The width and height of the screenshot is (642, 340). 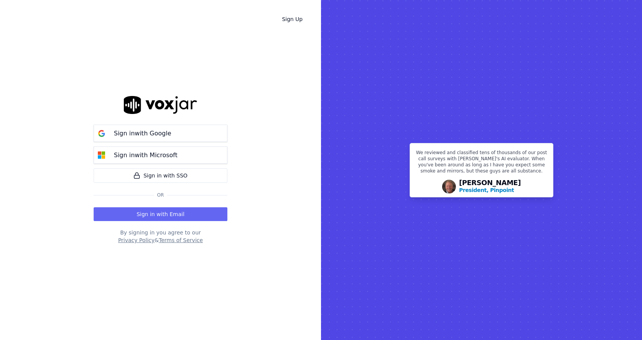 What do you see at coordinates (160, 155) in the screenshot?
I see `button: Sign inwith Microsoft` at bounding box center [160, 155].